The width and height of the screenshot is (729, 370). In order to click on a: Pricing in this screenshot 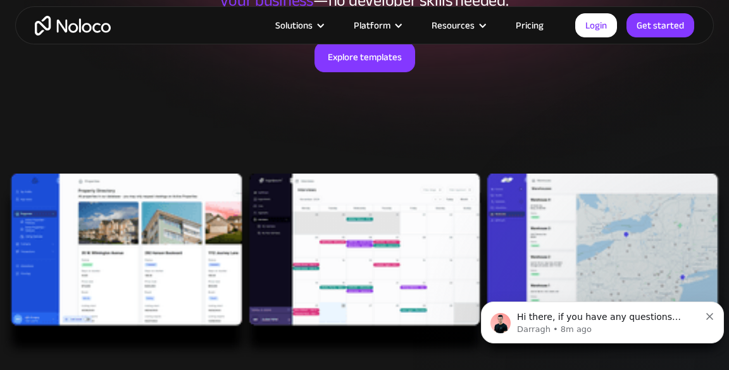, I will do `click(530, 25)`.